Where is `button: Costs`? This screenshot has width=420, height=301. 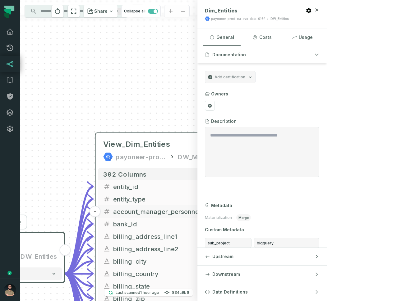
button: Costs is located at coordinates (262, 37).